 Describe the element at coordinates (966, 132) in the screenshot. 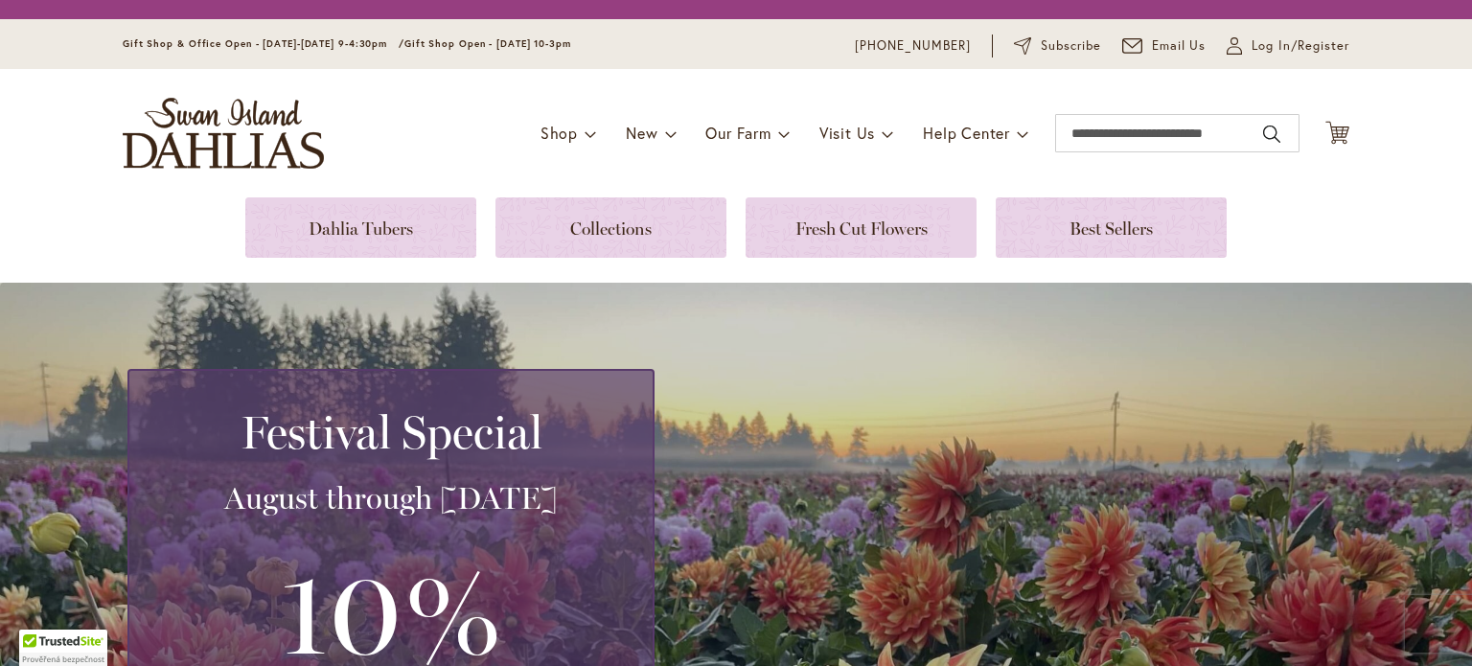

I see `span: Help Center` at that location.